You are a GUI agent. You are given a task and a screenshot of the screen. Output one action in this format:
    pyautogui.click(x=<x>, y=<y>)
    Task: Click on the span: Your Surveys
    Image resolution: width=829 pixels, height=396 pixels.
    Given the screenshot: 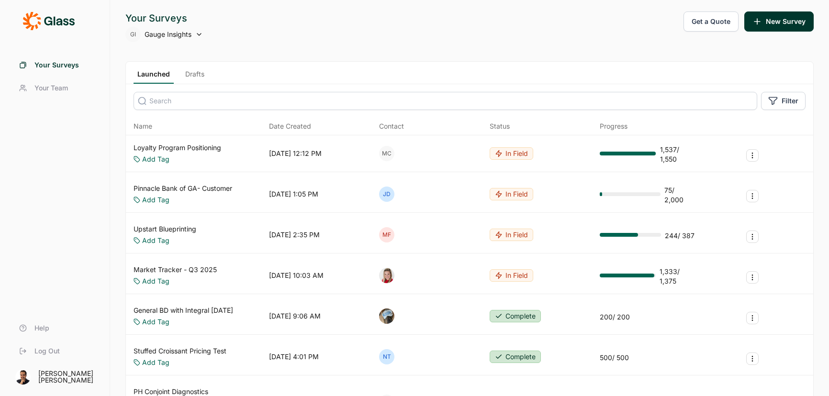 What is the action you would take?
    pyautogui.click(x=56, y=65)
    